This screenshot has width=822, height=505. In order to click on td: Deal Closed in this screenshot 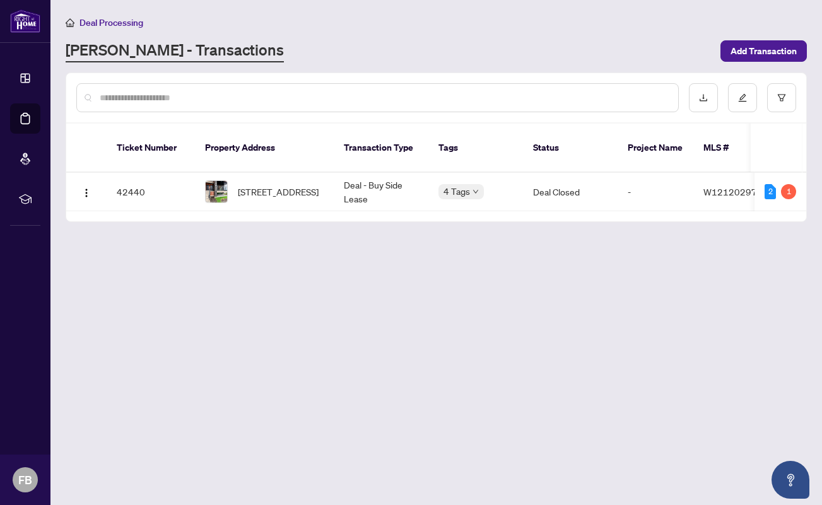, I will do `click(570, 192)`.